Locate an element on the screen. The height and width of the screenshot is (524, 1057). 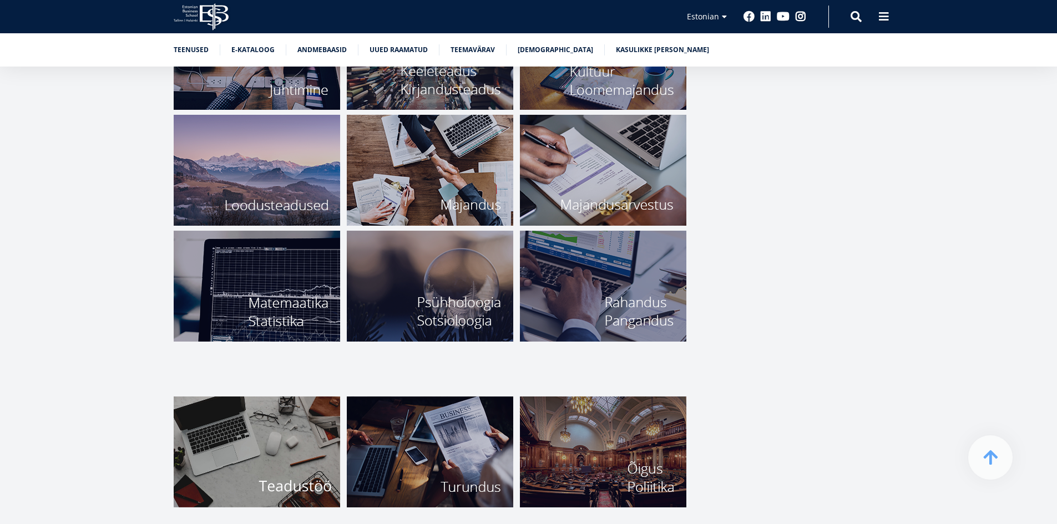
img: 11. Psühholoogia.png is located at coordinates (430, 286).